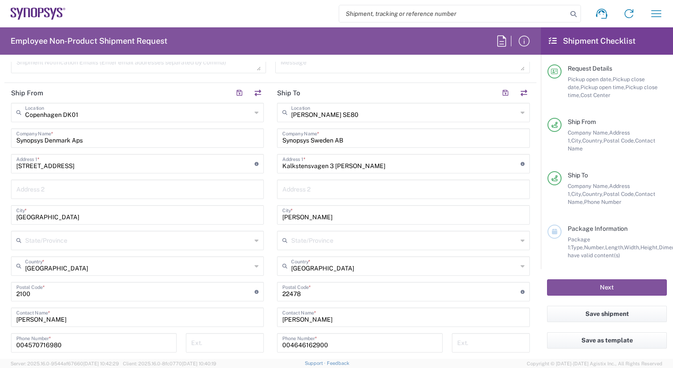  Describe the element at coordinates (607, 313) in the screenshot. I see `button: Save shipment` at that location.